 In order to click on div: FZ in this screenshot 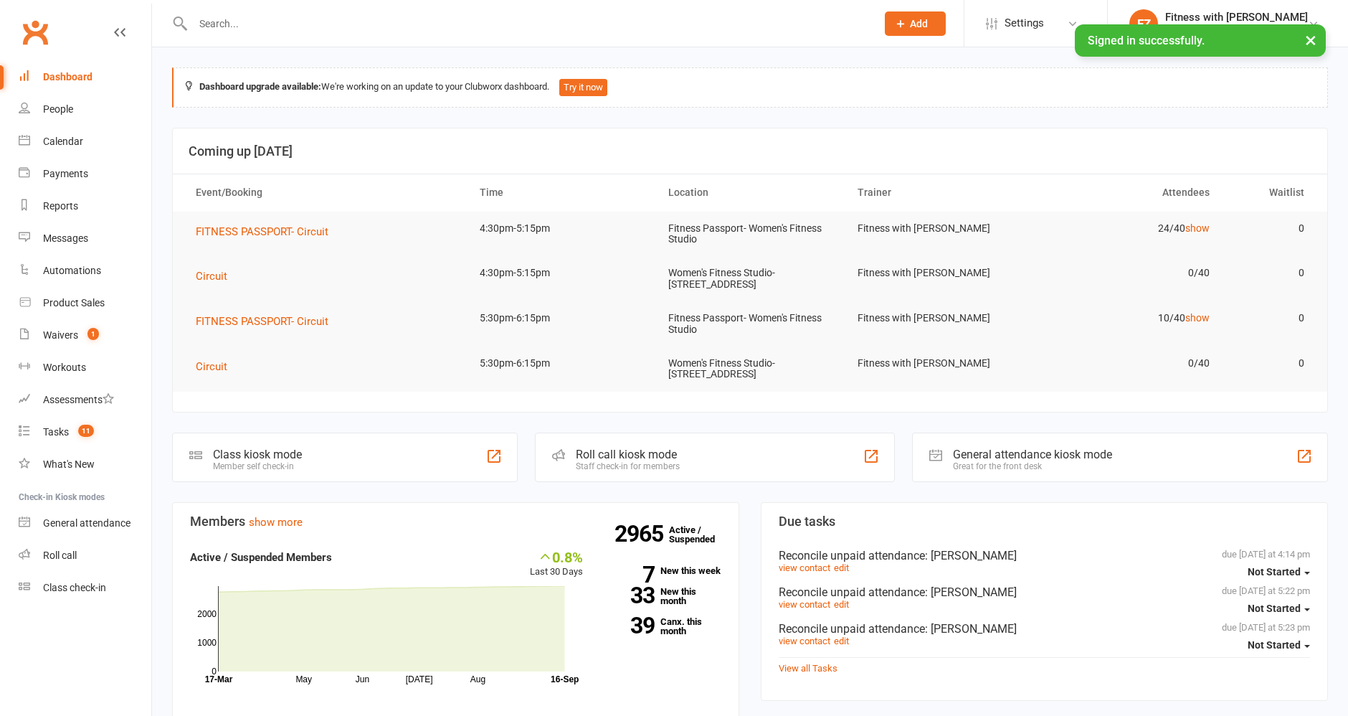, I will do `click(1144, 24)`.